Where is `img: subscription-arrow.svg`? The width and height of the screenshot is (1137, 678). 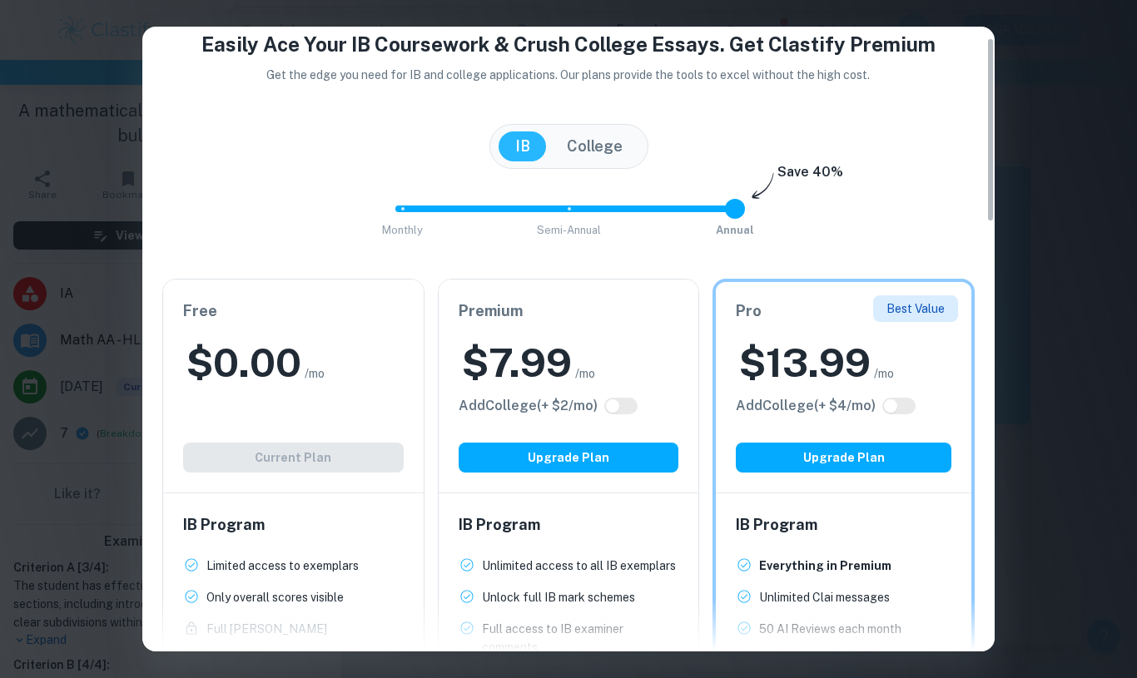
img: subscription-arrow.svg is located at coordinates (762, 186).